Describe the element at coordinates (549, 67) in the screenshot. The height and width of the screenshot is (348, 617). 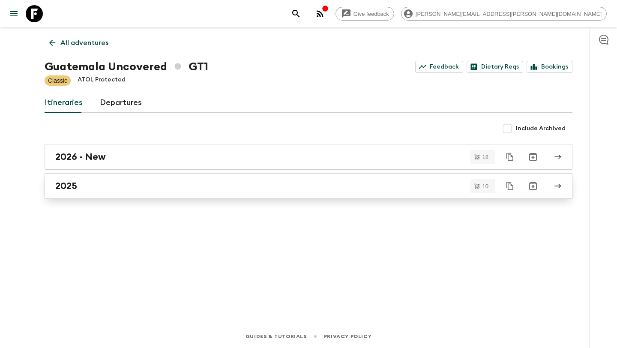
I see `a: Bookings` at that location.